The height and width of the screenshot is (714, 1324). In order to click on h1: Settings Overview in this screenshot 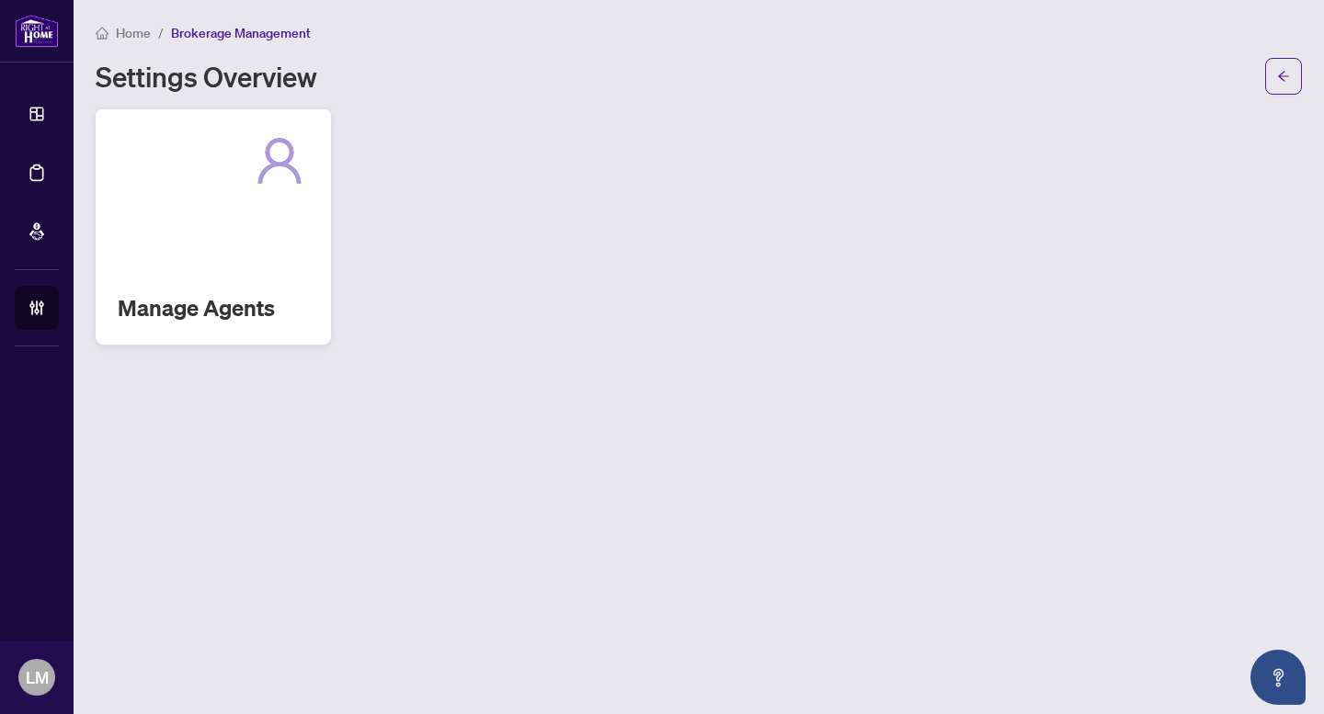, I will do `click(206, 76)`.